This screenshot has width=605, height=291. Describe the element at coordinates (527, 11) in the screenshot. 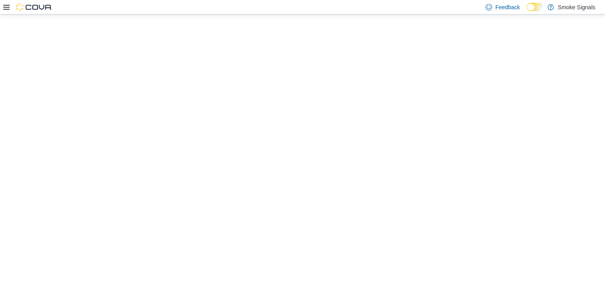

I see `span: Dark Mode` at that location.